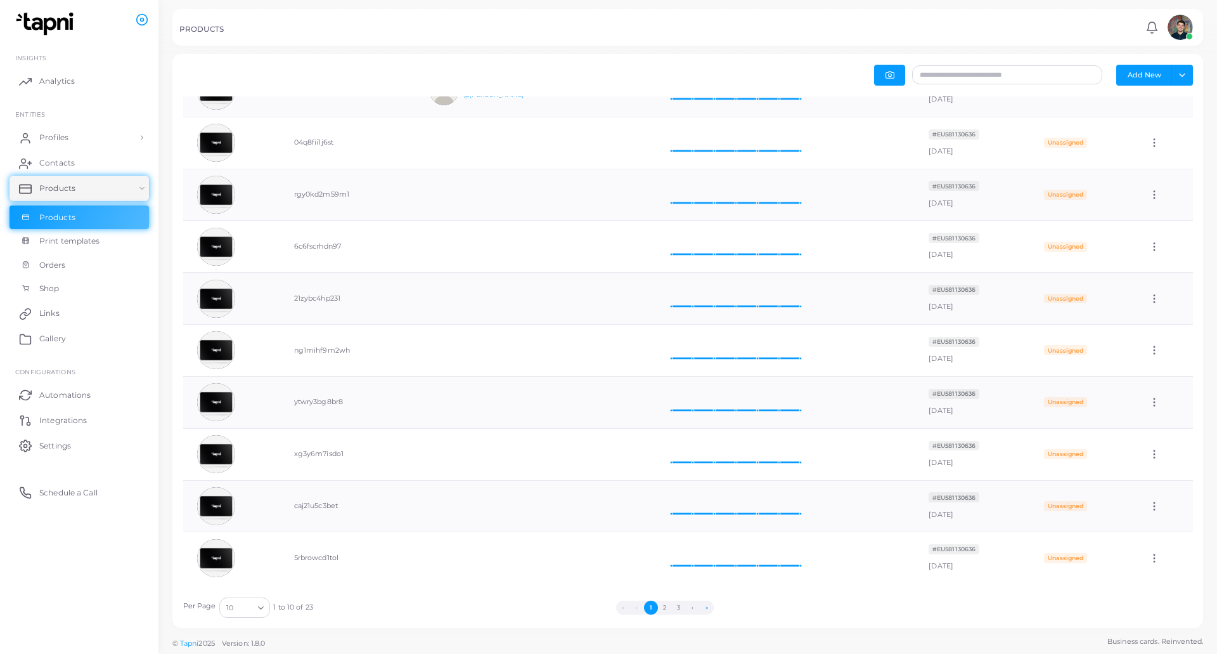  Describe the element at coordinates (348, 351) in the screenshot. I see `td: ng1mihf9m2wh` at that location.